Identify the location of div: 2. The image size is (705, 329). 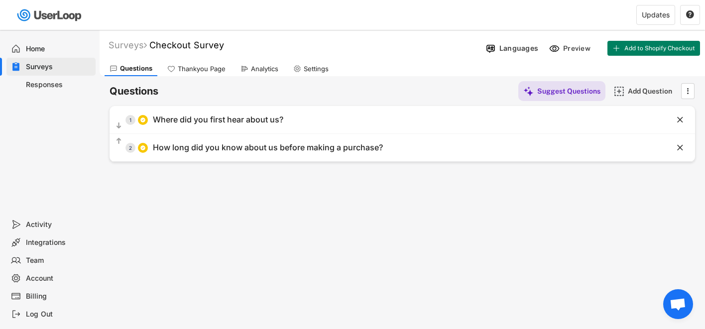
(130, 148).